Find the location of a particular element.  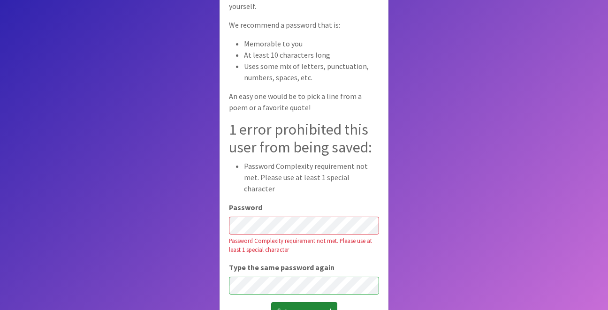

p: An easy one would be to pick a line from a poem or a favorite quote! is located at coordinates (304, 102).